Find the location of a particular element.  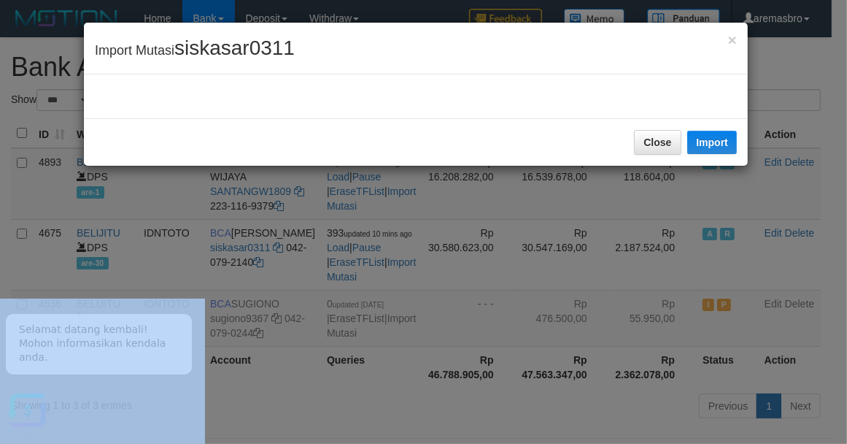

span: siskasar0311 is located at coordinates (234, 47).